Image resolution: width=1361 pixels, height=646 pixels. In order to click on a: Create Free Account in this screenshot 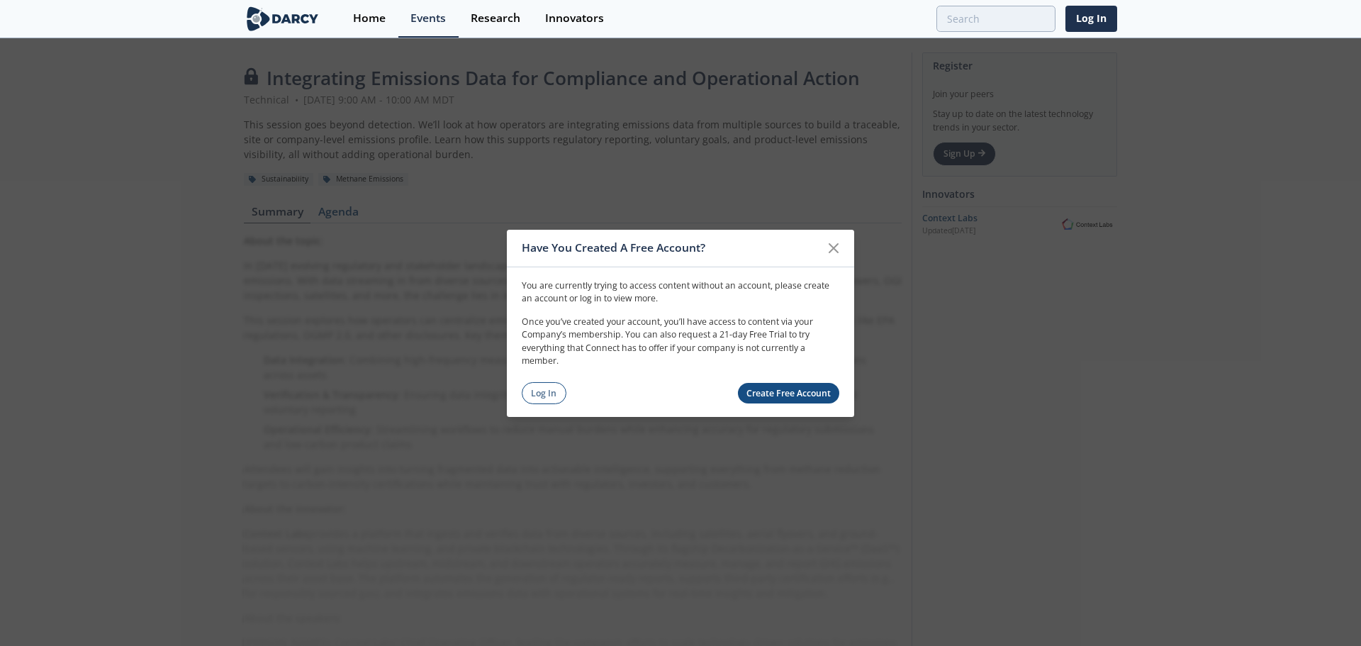, I will do `click(789, 393)`.